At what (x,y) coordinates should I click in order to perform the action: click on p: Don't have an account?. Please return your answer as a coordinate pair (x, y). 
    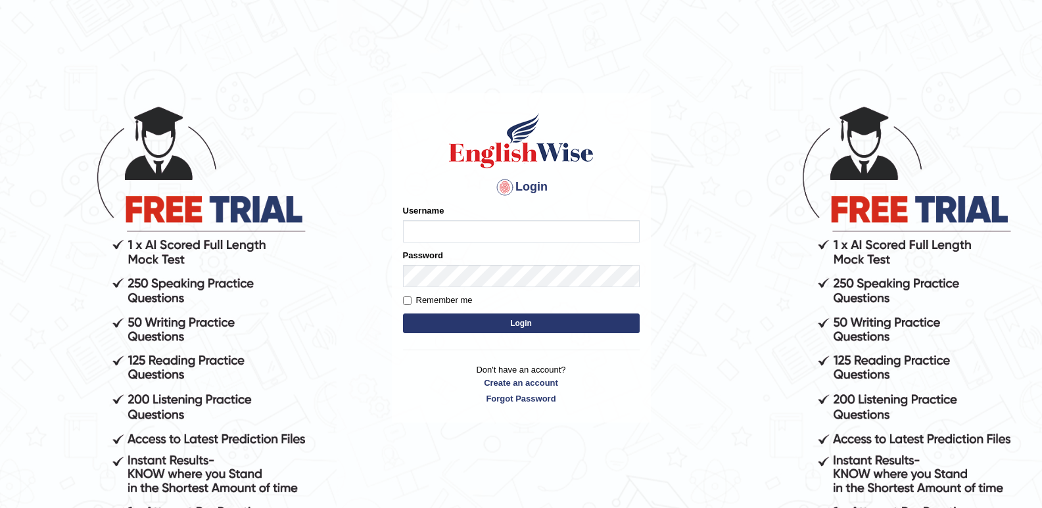
    Looking at the image, I should click on (521, 384).